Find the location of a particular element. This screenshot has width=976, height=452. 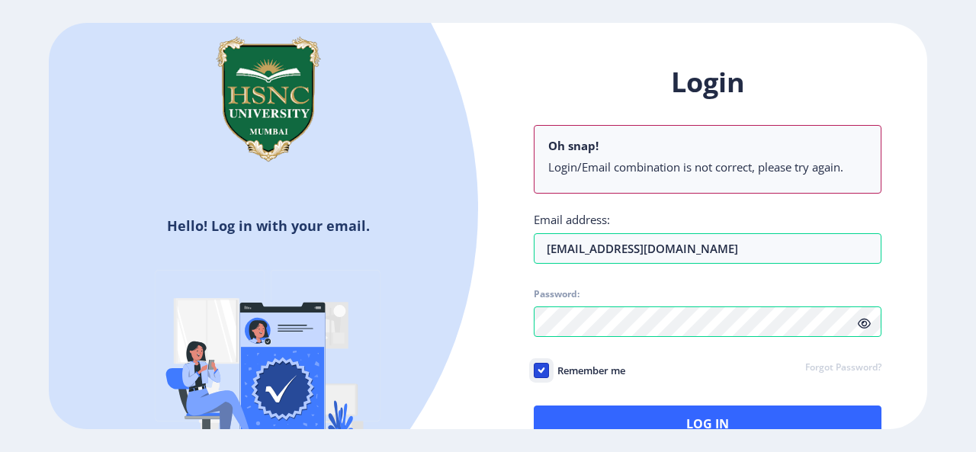

img: hsnc.png is located at coordinates (268, 99).